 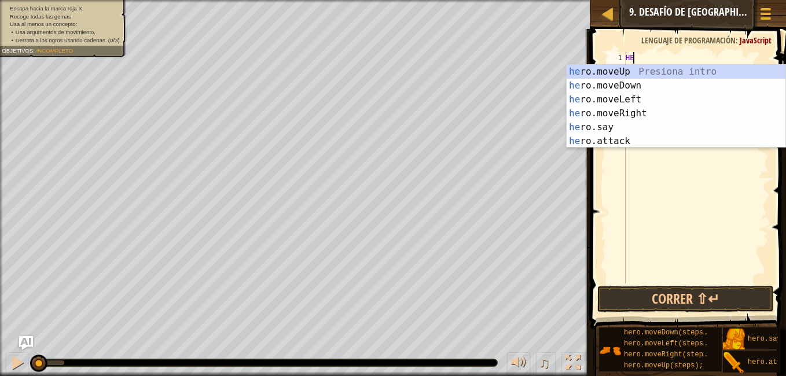 I want to click on span: Lenguaje de programación, so click(x=688, y=40).